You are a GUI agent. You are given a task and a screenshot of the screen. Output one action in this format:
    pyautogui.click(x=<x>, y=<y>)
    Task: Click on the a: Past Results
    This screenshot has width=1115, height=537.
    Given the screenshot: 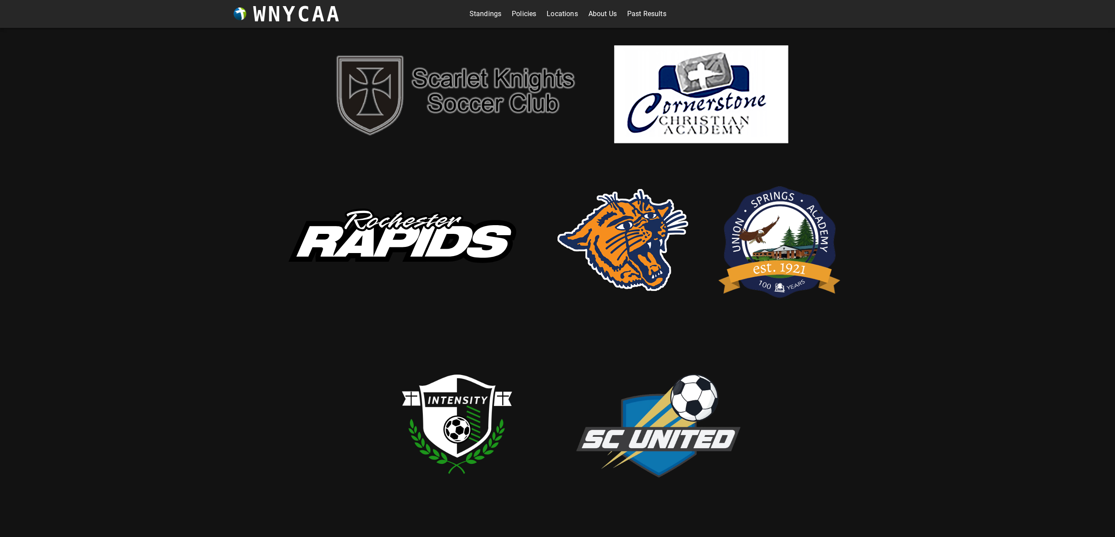 What is the action you would take?
    pyautogui.click(x=647, y=14)
    